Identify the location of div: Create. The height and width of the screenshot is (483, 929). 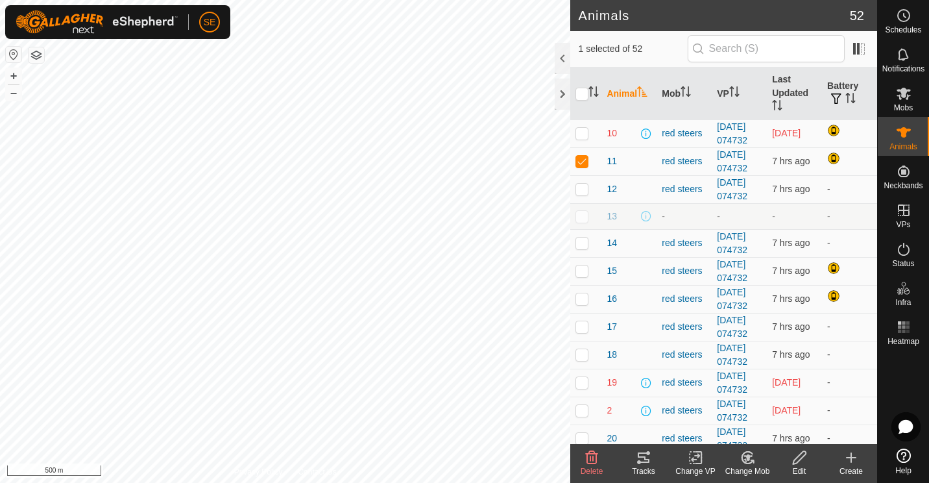
(851, 471).